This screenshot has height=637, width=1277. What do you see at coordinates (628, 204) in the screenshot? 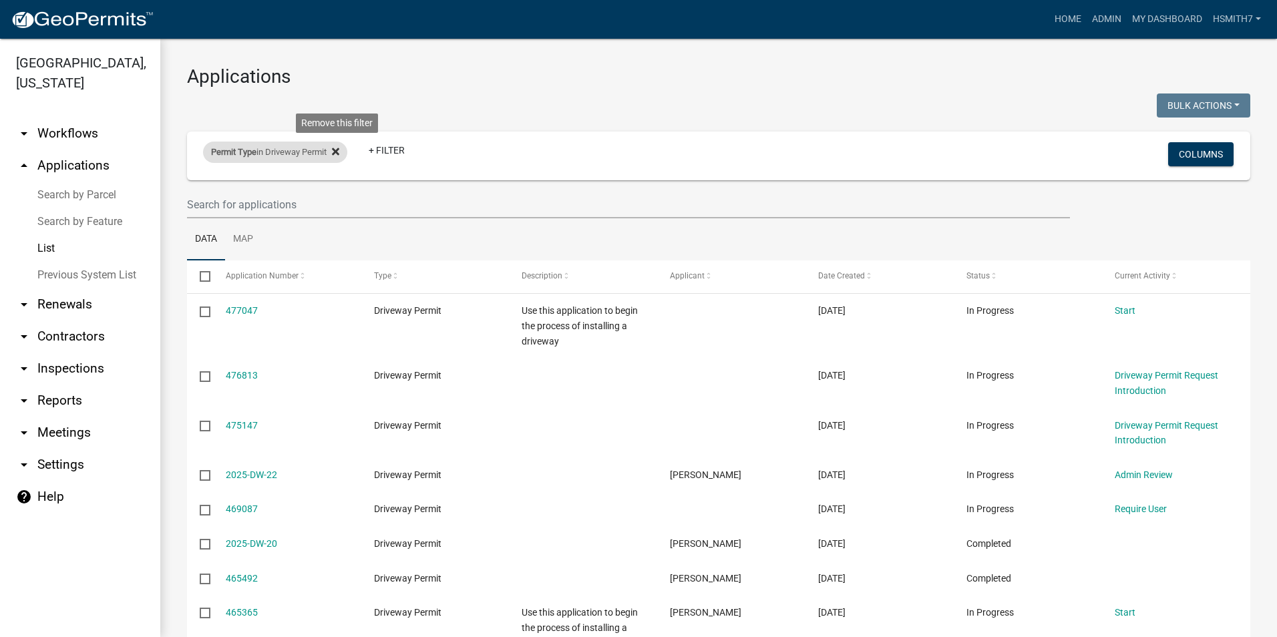
I see `input: Search for applications` at bounding box center [628, 204].